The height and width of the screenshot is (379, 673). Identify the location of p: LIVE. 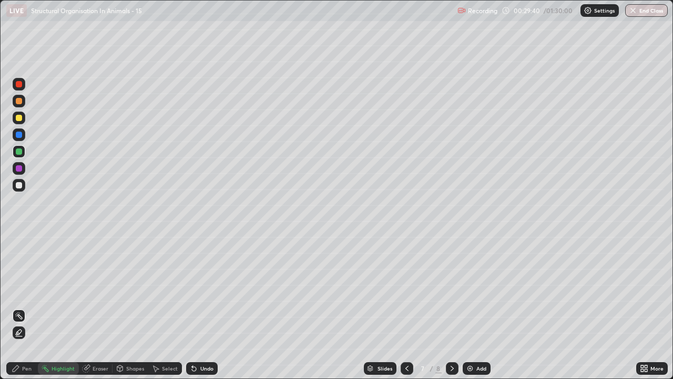
(16, 11).